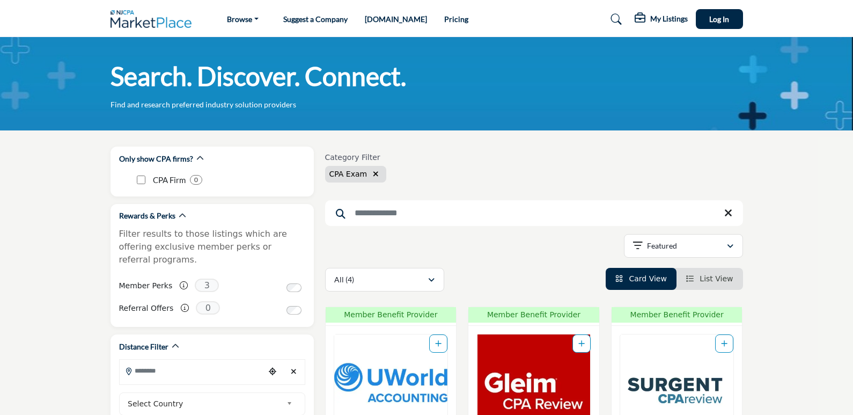 The image size is (853, 415). I want to click on p: Filter results to those listings which are offering exclusive member perks or referral programs., so click(212, 247).